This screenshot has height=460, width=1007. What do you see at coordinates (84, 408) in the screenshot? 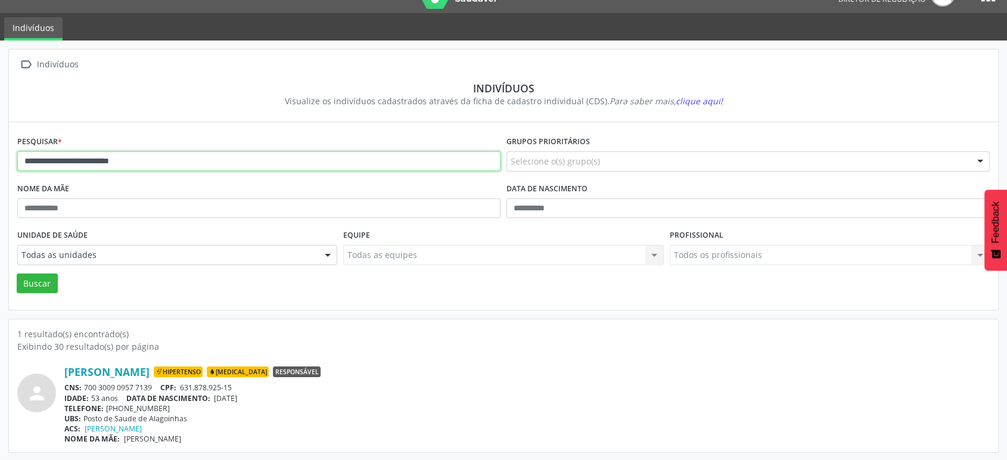
I see `span: TELEFONE:` at bounding box center [84, 408].